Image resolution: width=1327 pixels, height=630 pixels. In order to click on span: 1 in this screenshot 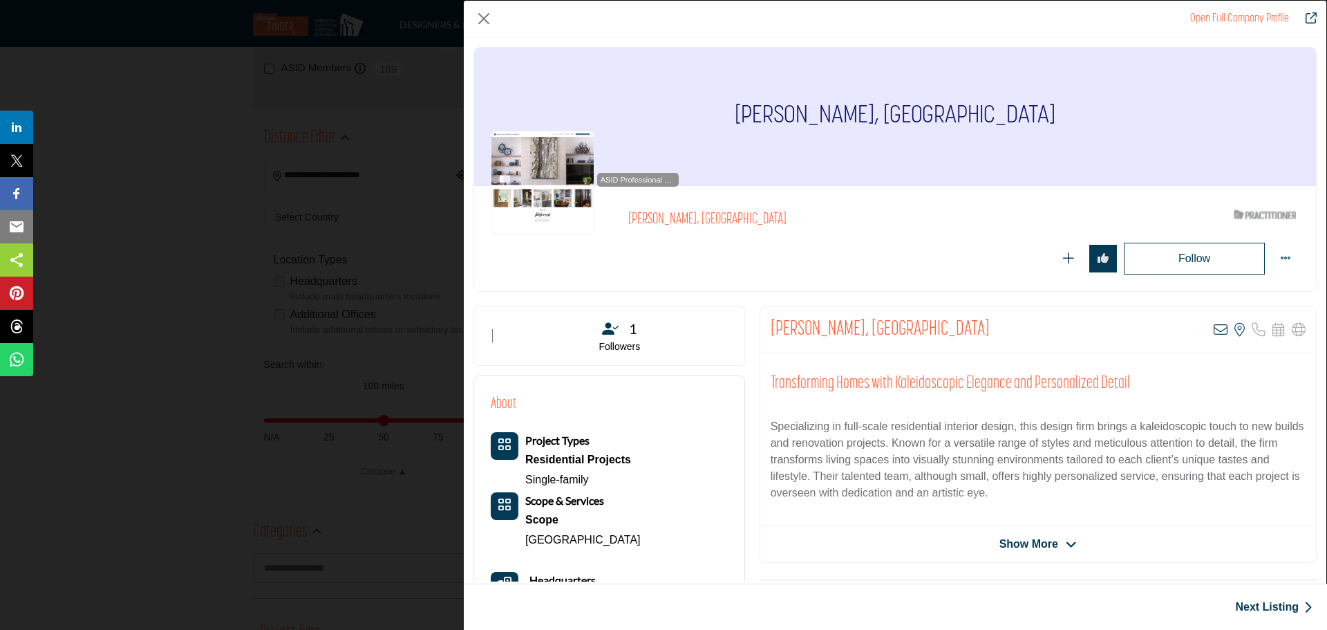, I will do `click(633, 328)`.